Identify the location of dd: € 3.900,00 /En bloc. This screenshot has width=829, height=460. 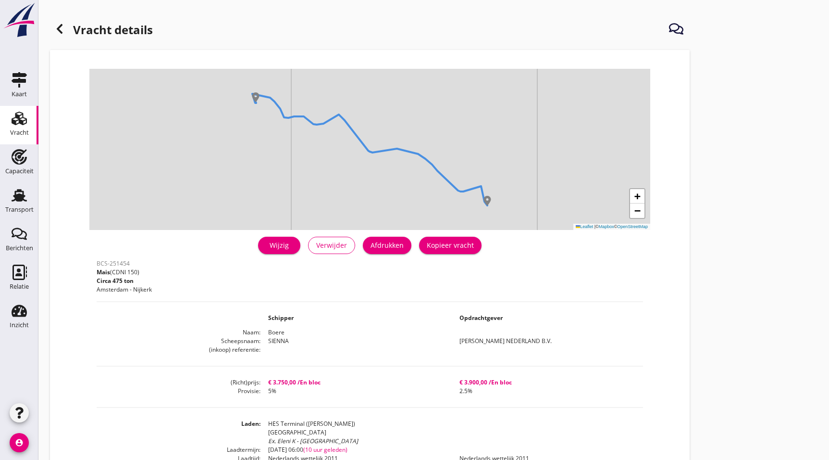
(548, 382).